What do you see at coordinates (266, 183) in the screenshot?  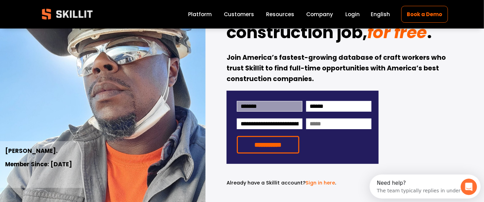 I see `span: Already have a Skillit account?` at bounding box center [266, 183].